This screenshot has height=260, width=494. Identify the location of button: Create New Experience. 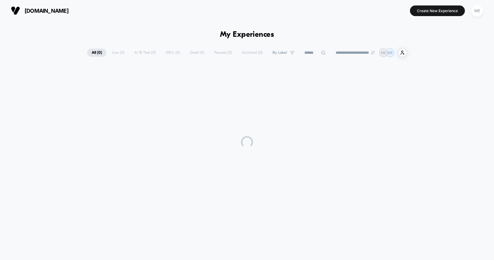
(437, 11).